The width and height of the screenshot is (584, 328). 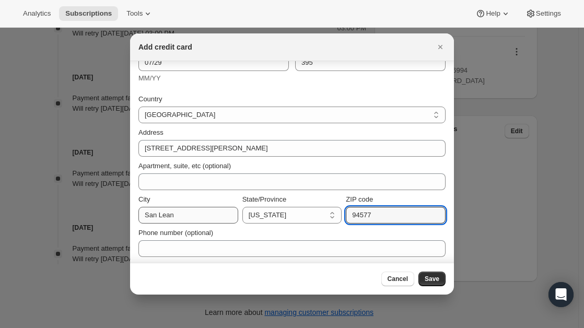 What do you see at coordinates (175, 232) in the screenshot?
I see `span: Phone number (optional)` at bounding box center [175, 232].